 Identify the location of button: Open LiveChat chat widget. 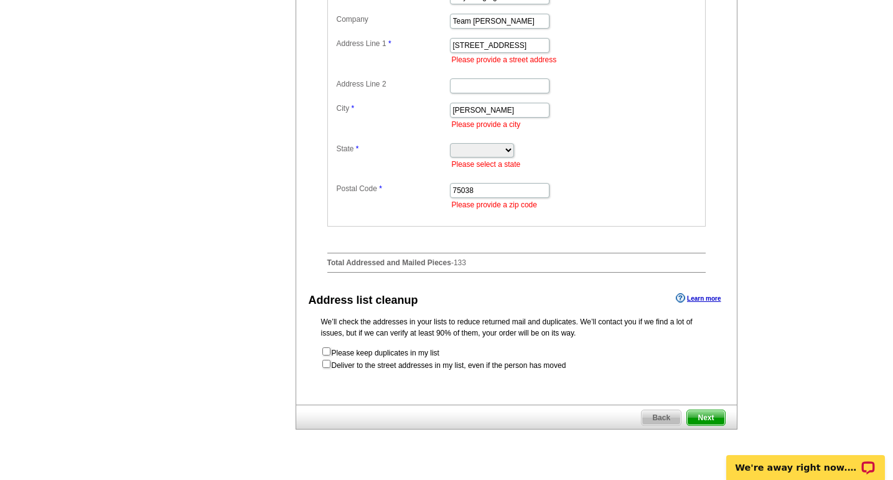
(151, 27).